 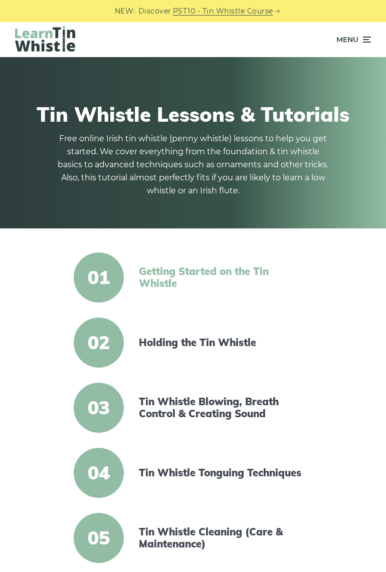 What do you see at coordinates (99, 538) in the screenshot?
I see `span: 05` at bounding box center [99, 538].